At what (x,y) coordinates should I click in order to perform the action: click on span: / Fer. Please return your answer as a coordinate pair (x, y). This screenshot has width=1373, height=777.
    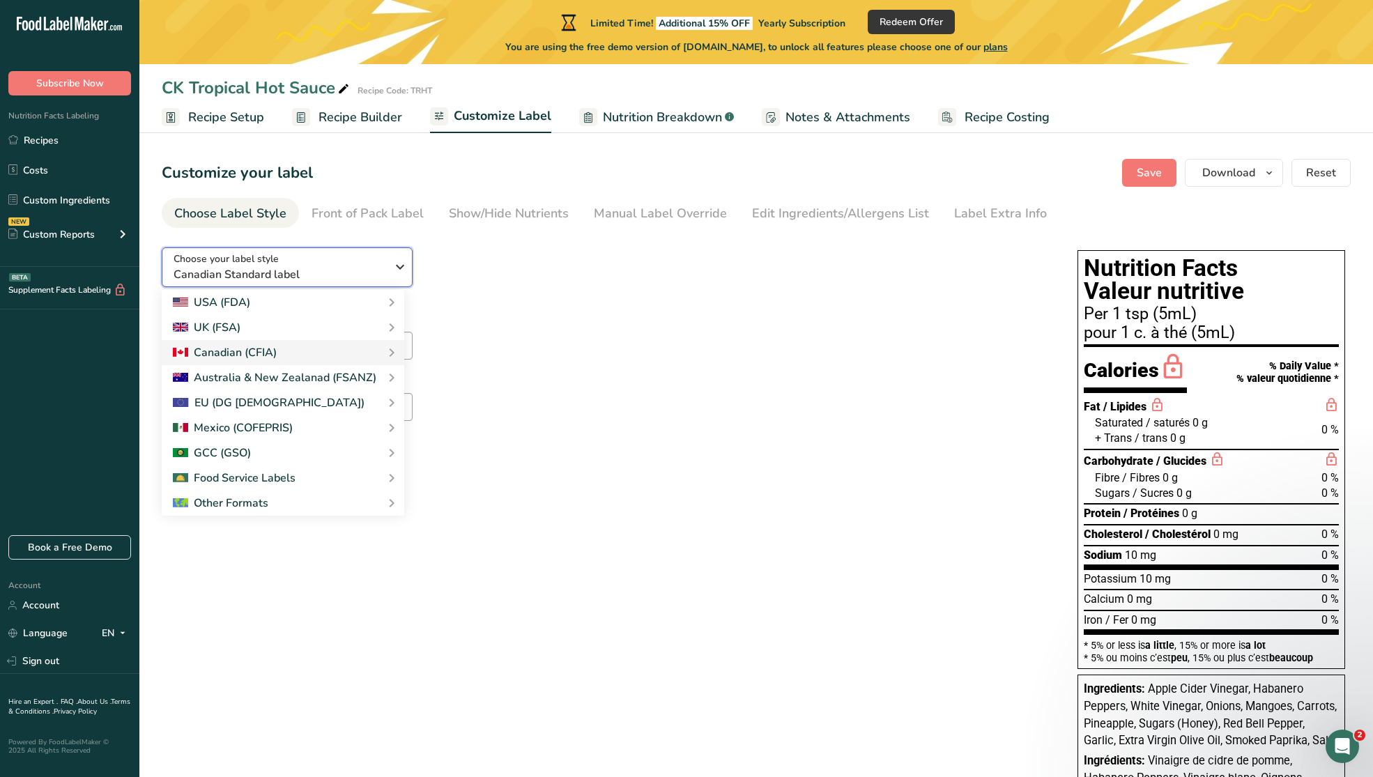
    Looking at the image, I should click on (1117, 620).